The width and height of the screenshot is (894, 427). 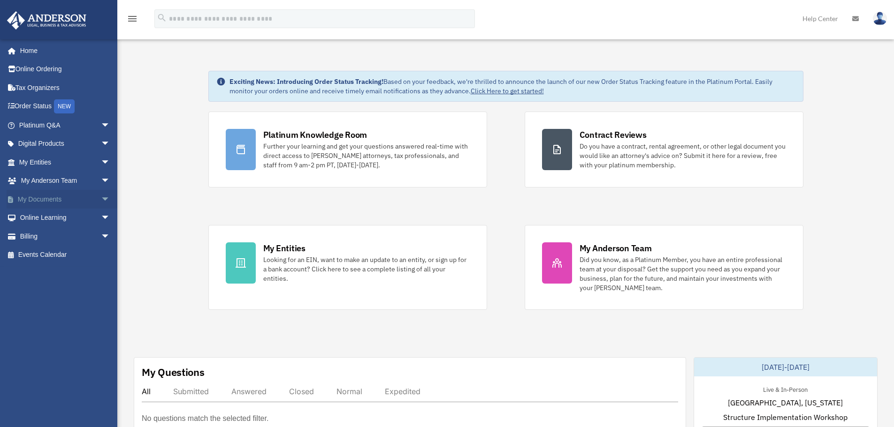 What do you see at coordinates (65, 69) in the screenshot?
I see `a: Online Ordering` at bounding box center [65, 69].